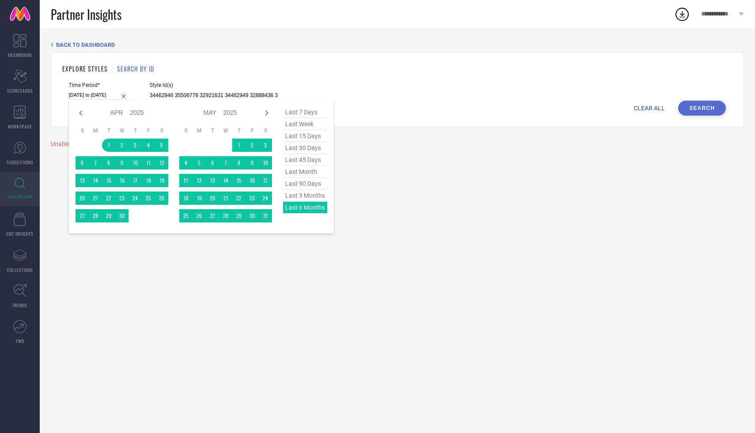 Image resolution: width=755 pixels, height=433 pixels. Describe the element at coordinates (305, 124) in the screenshot. I see `span: last week` at that location.